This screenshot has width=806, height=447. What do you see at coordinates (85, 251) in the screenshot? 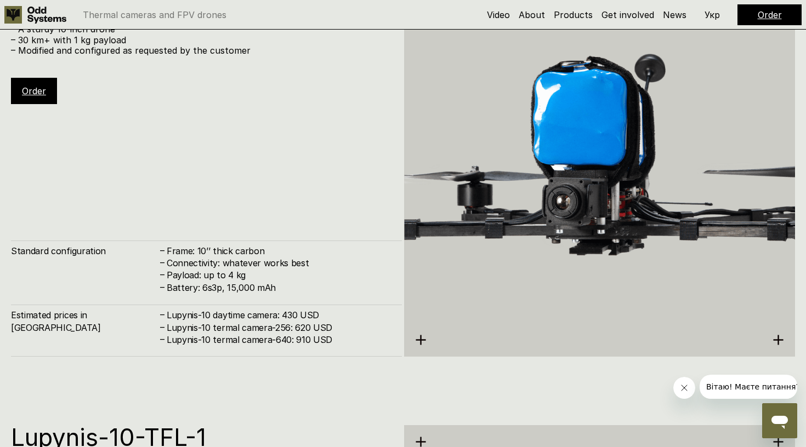
I see `h4: Standard configuration` at bounding box center [85, 251].